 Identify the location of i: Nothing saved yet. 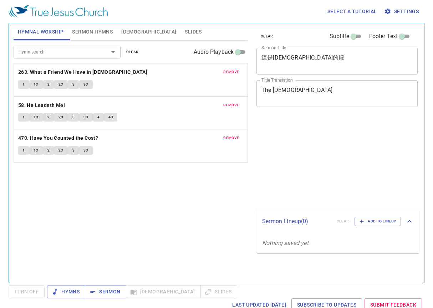
(286, 243).